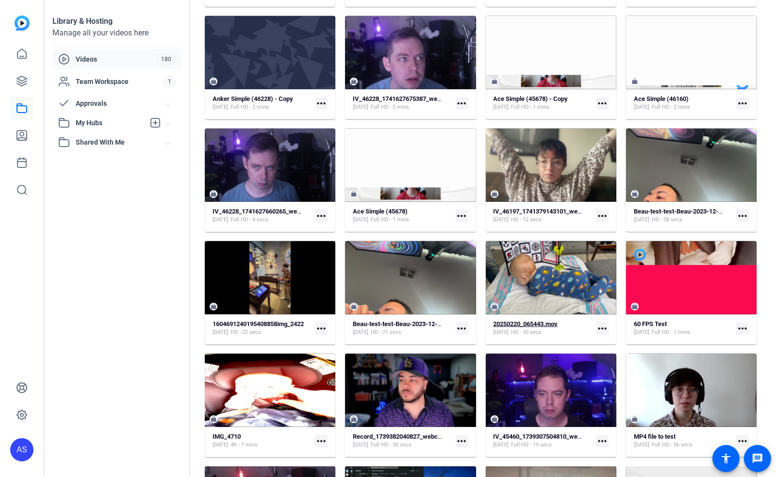 The width and height of the screenshot is (776, 477). Describe the element at coordinates (421, 324) in the screenshot. I see `strong: Beau-test-test-Beau-2023-12-18-13-46-37-552-0` at that location.